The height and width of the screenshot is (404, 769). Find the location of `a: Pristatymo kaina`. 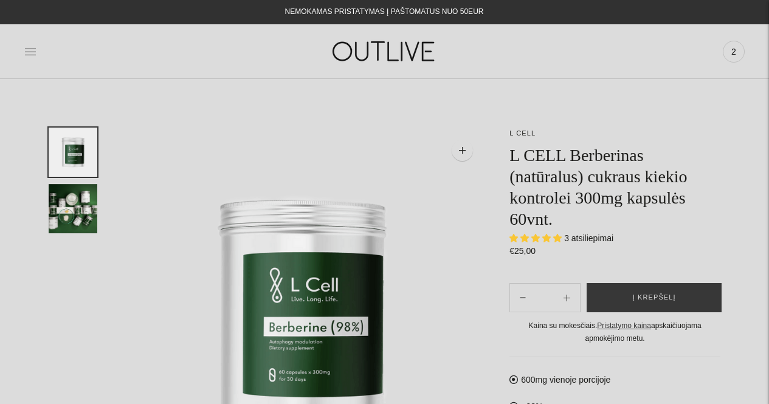

a: Pristatymo kaina is located at coordinates (624, 326).